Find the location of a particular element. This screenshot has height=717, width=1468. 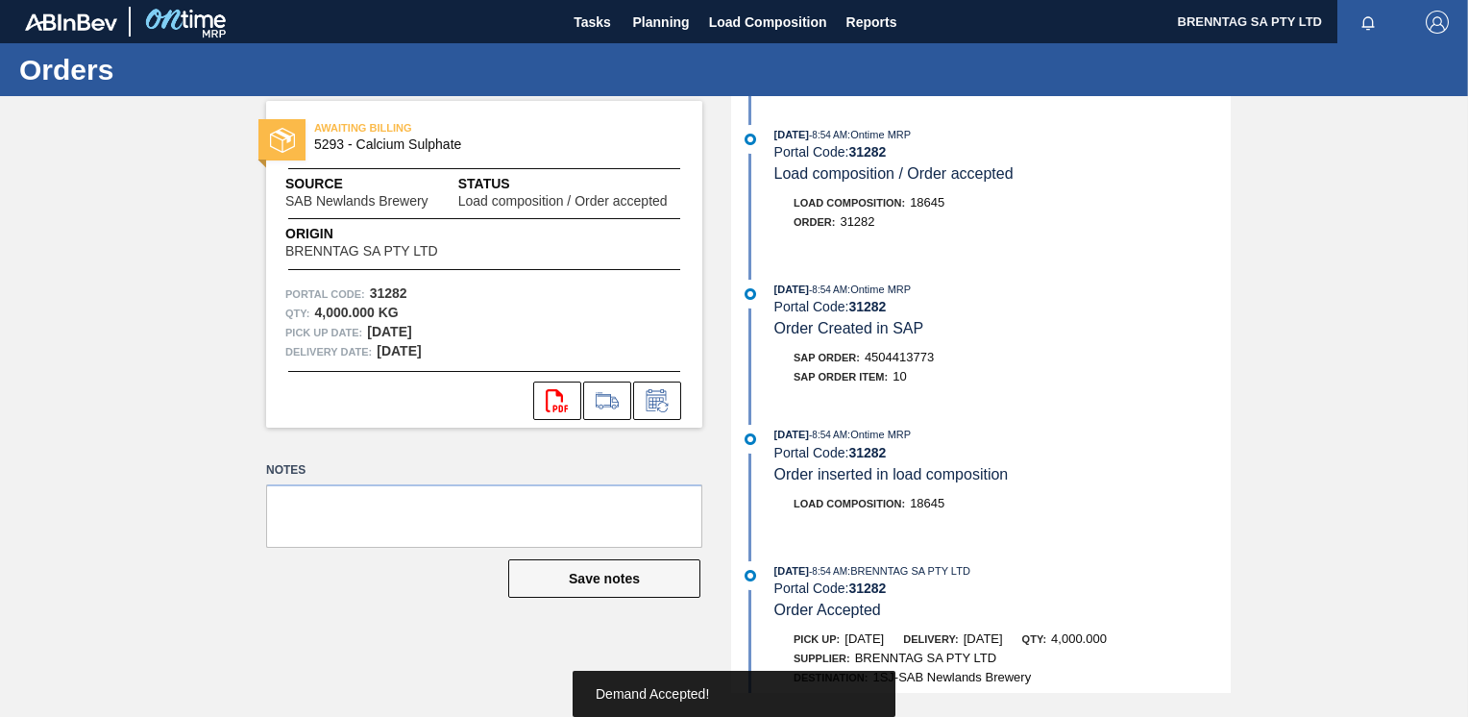

div: Go to Load Composition is located at coordinates (607, 401).